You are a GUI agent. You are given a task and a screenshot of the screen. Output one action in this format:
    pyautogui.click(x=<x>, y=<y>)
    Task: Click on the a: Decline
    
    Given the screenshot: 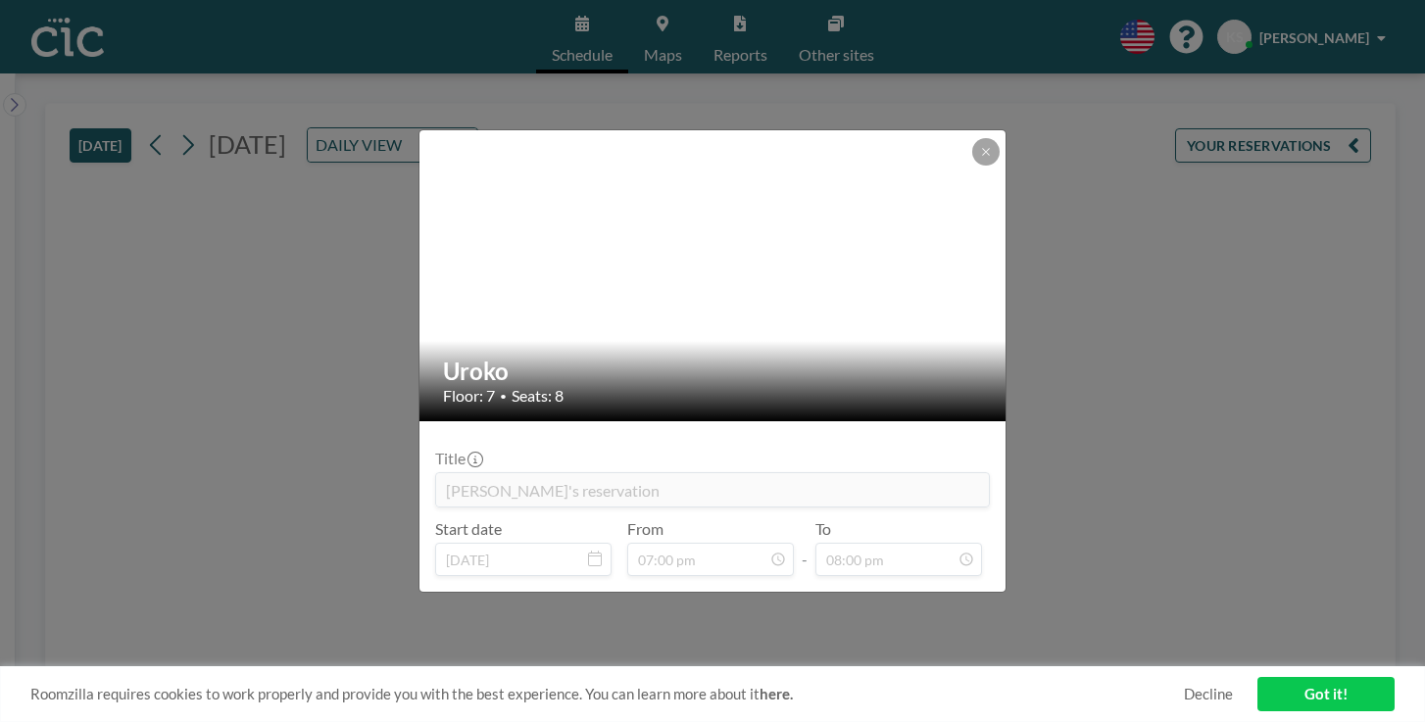 What is the action you would take?
    pyautogui.click(x=1208, y=694)
    